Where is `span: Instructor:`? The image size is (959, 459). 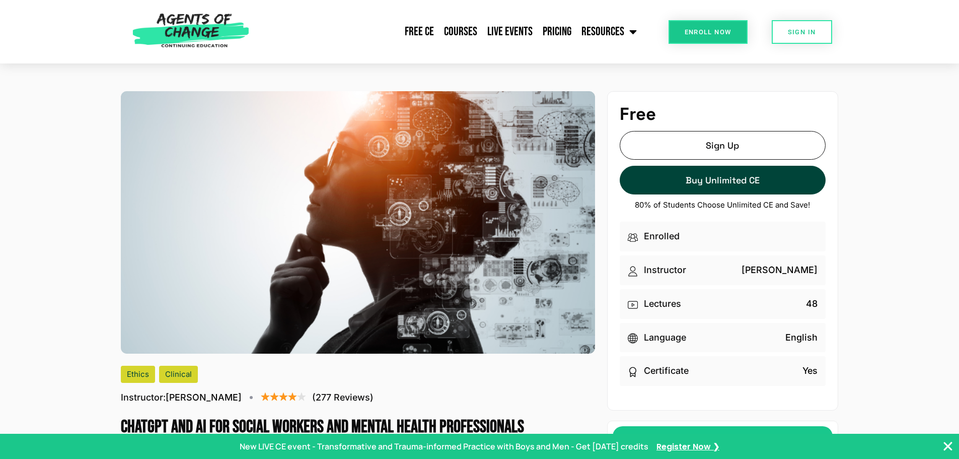 span: Instructor: is located at coordinates (143, 397).